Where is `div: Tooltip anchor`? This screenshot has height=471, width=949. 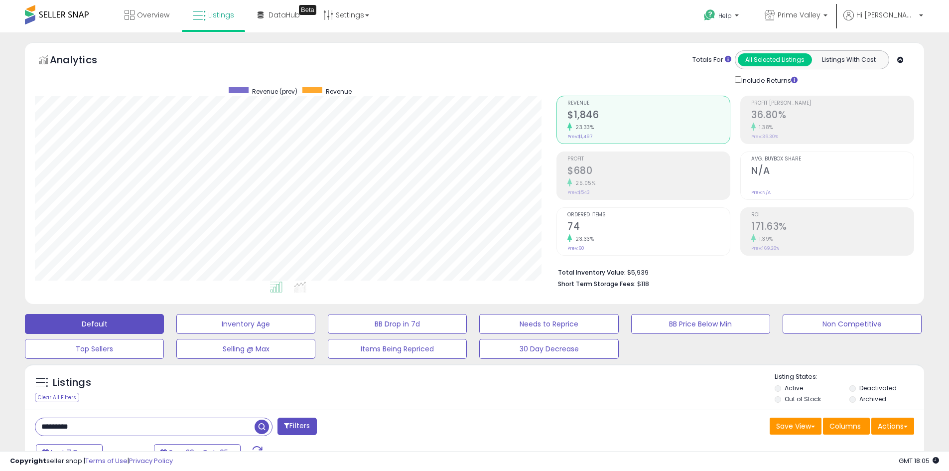
div: Tooltip anchor is located at coordinates (307, 10).